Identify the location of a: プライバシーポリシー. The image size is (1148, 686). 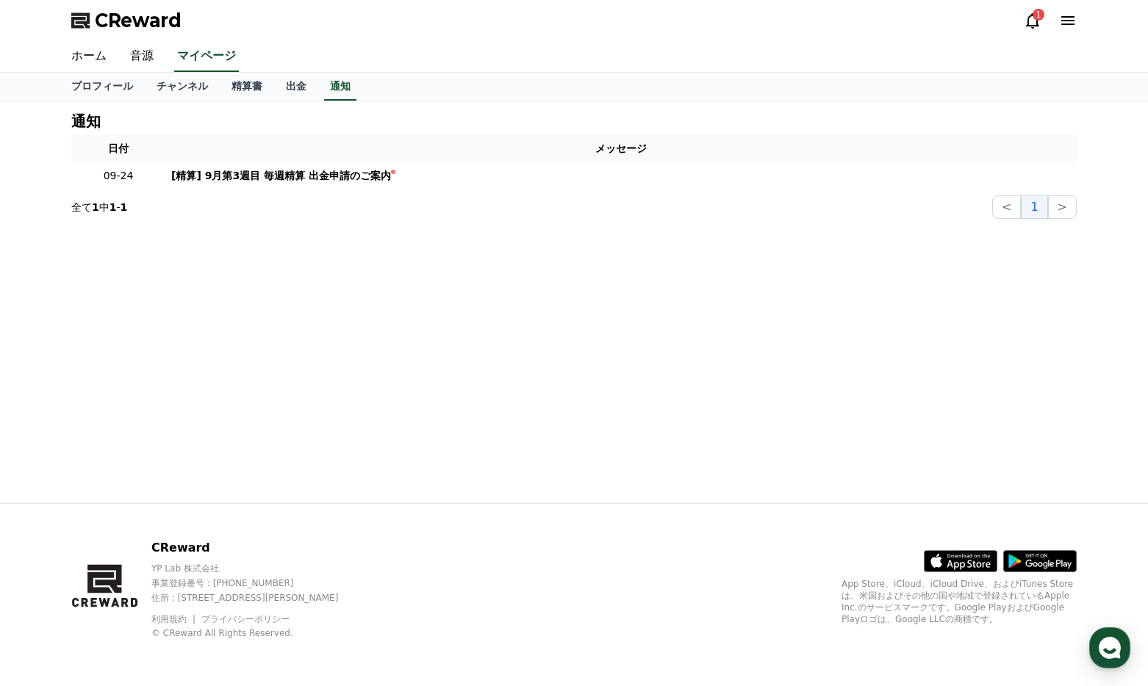
(245, 619).